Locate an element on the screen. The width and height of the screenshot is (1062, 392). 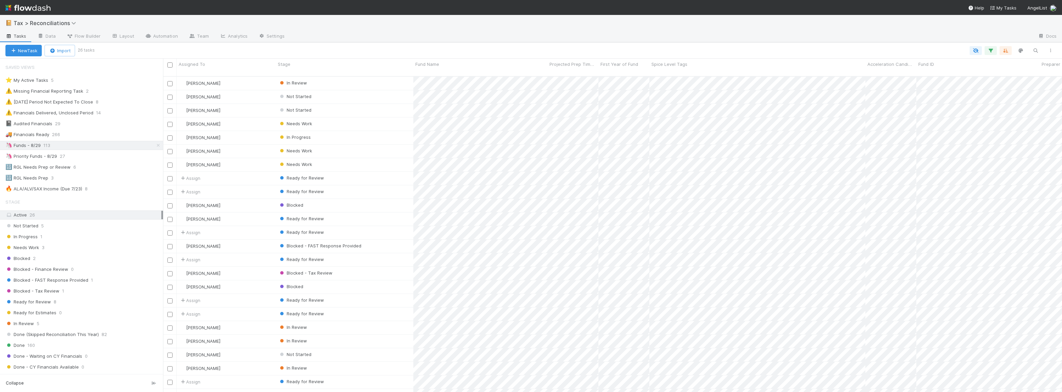
a: Automation is located at coordinates (161, 37).